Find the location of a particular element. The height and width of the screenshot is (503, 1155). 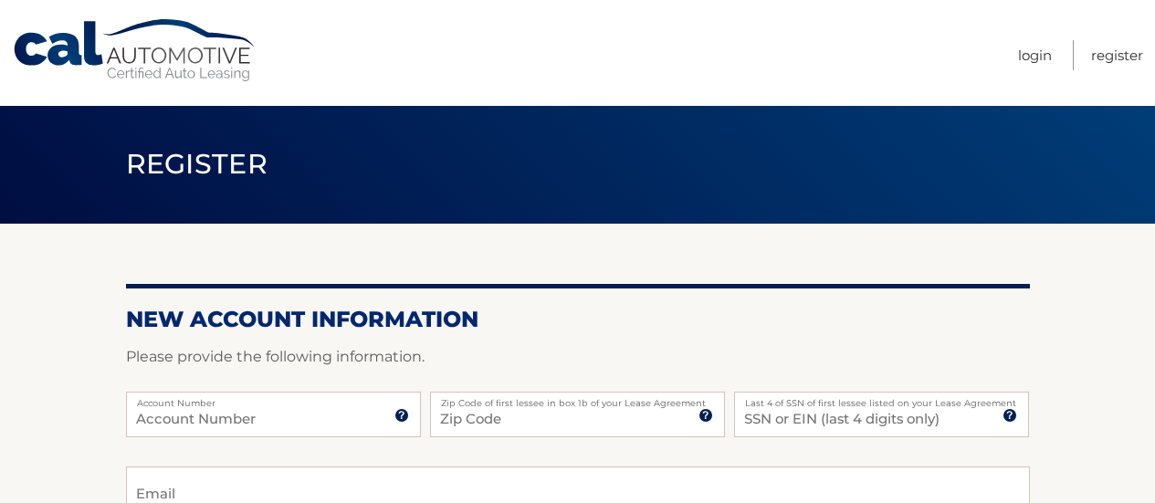

label: Account Number is located at coordinates (273, 399).